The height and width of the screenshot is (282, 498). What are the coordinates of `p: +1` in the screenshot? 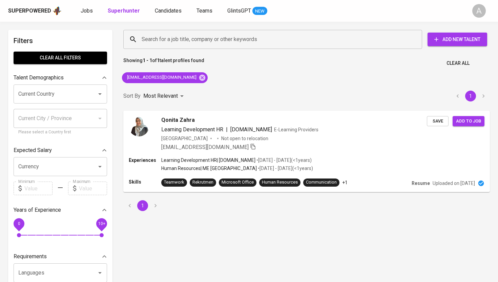 It's located at (345, 182).